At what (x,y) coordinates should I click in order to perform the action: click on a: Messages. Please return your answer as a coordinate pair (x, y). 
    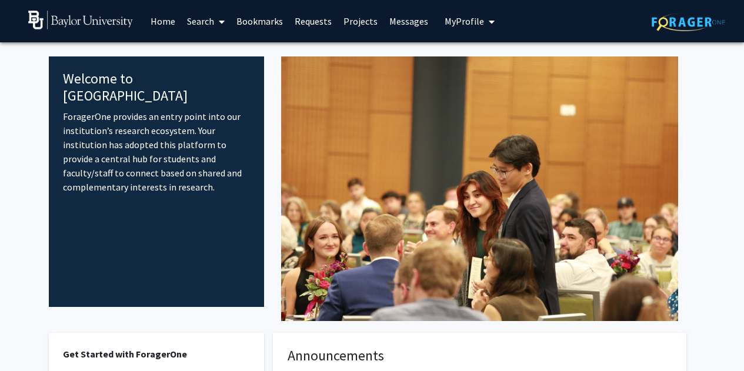
    Looking at the image, I should click on (409, 21).